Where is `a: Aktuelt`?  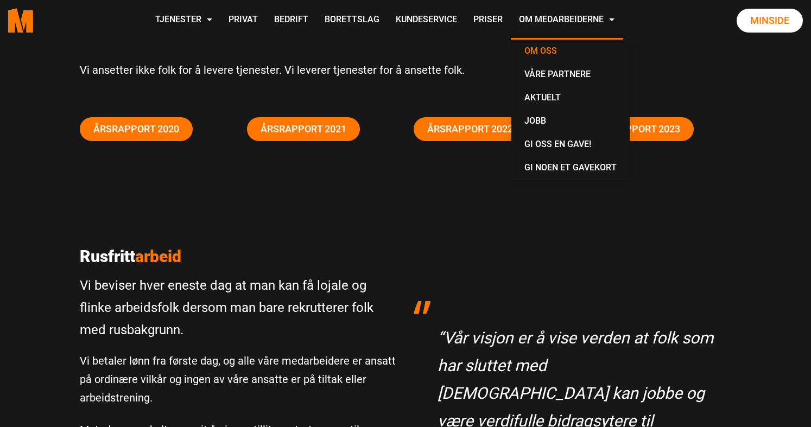 a: Aktuelt is located at coordinates (571, 98).